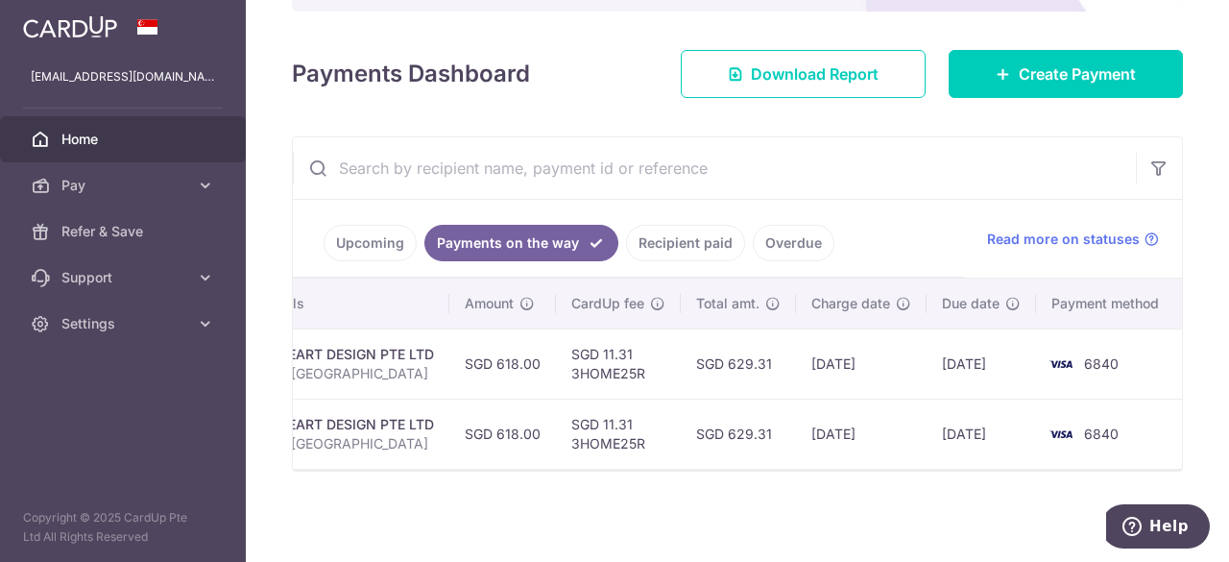 Image resolution: width=1229 pixels, height=562 pixels. What do you see at coordinates (1109, 303) in the screenshot?
I see `th: Payment method` at bounding box center [1109, 303].